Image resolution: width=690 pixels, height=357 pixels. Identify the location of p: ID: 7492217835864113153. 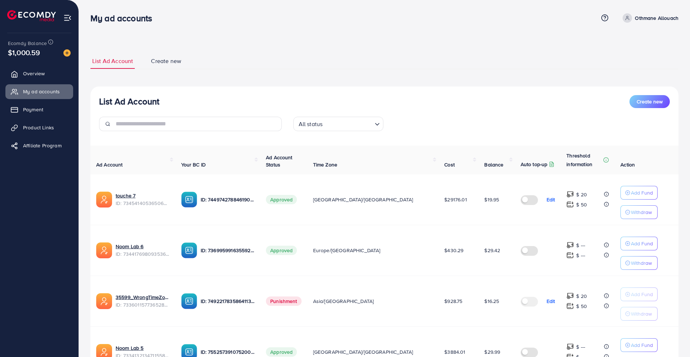
(228, 301).